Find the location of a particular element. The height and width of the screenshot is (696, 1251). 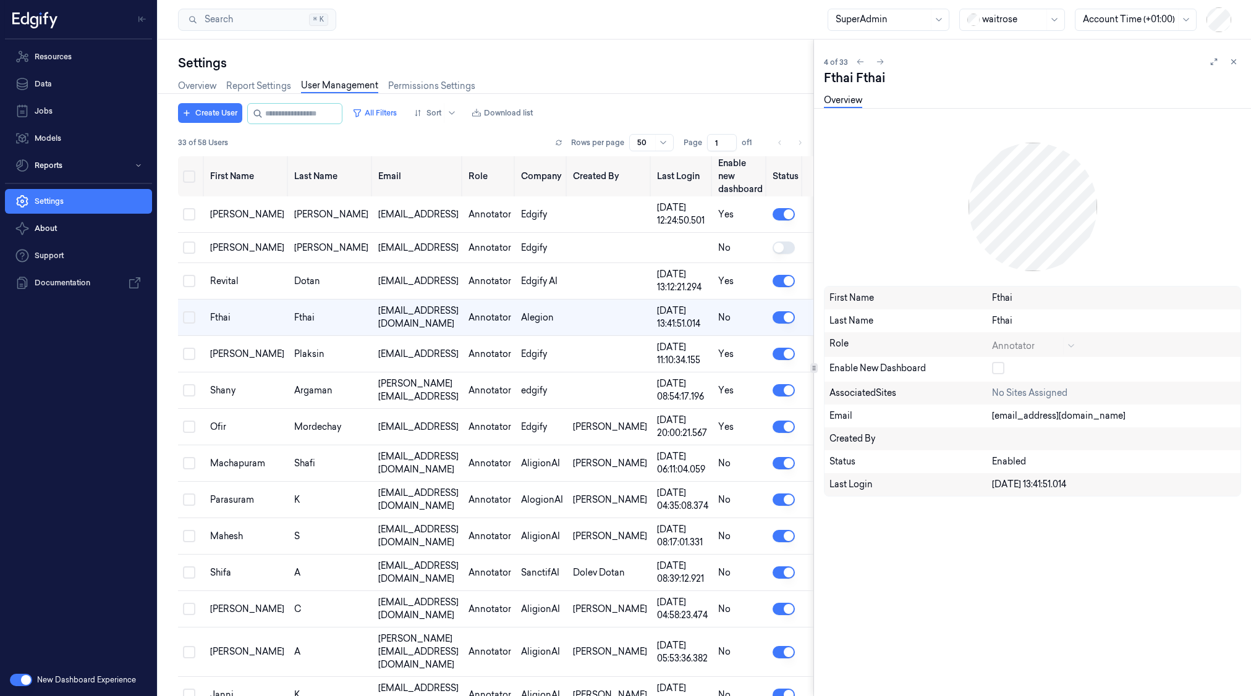

div: Dolev Dotan is located at coordinates (610, 573).